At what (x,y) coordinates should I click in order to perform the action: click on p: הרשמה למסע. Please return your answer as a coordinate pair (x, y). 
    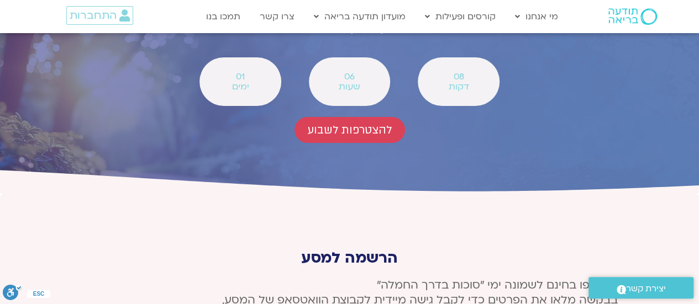
    Looking at the image, I should click on (350, 258).